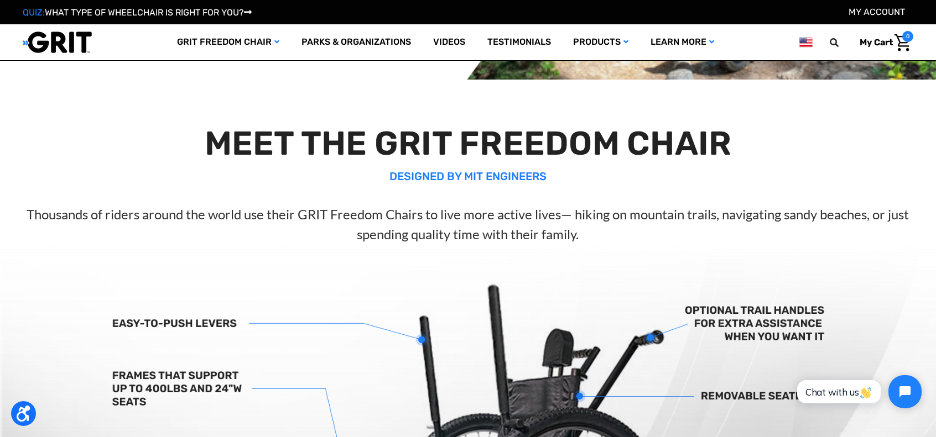 This screenshot has width=936, height=437. I want to click on button: Open chat widget, so click(120, 26).